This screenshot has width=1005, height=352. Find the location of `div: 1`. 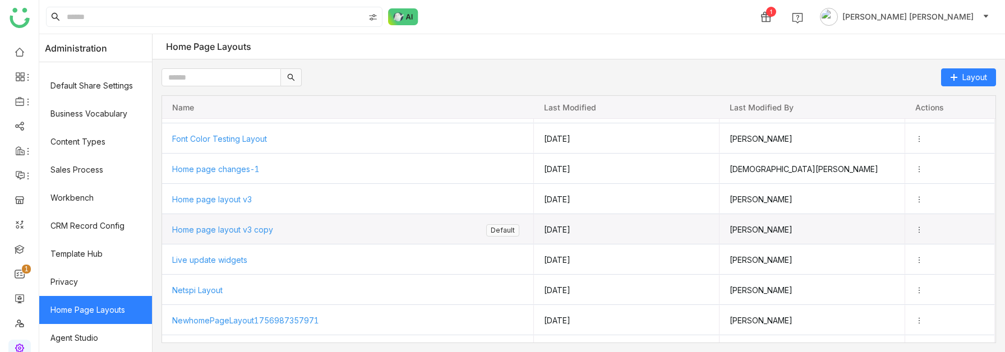

div: 1 is located at coordinates (771, 12).